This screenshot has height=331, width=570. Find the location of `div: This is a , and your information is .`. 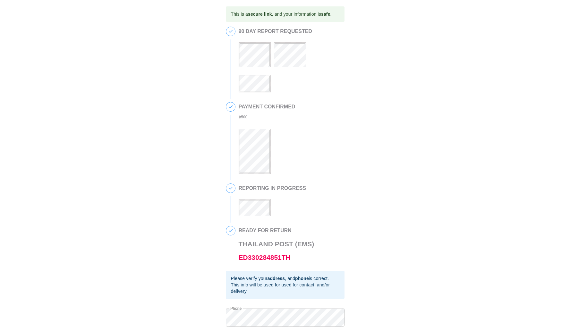

div: This is a , and your information is . is located at coordinates (281, 14).